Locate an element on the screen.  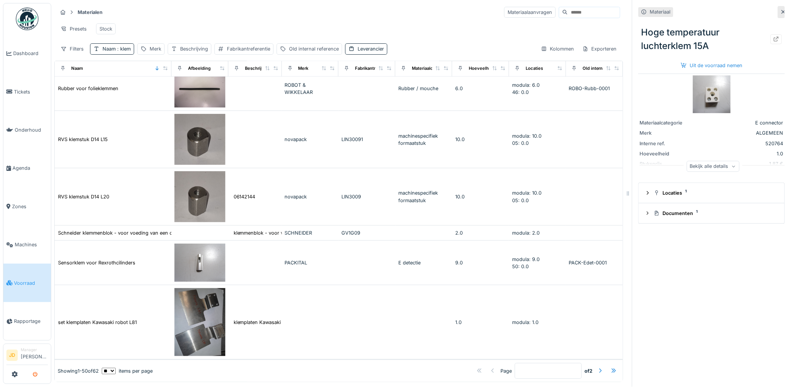
div: ROBOT & WIKKELAAR is located at coordinates (310, 89).